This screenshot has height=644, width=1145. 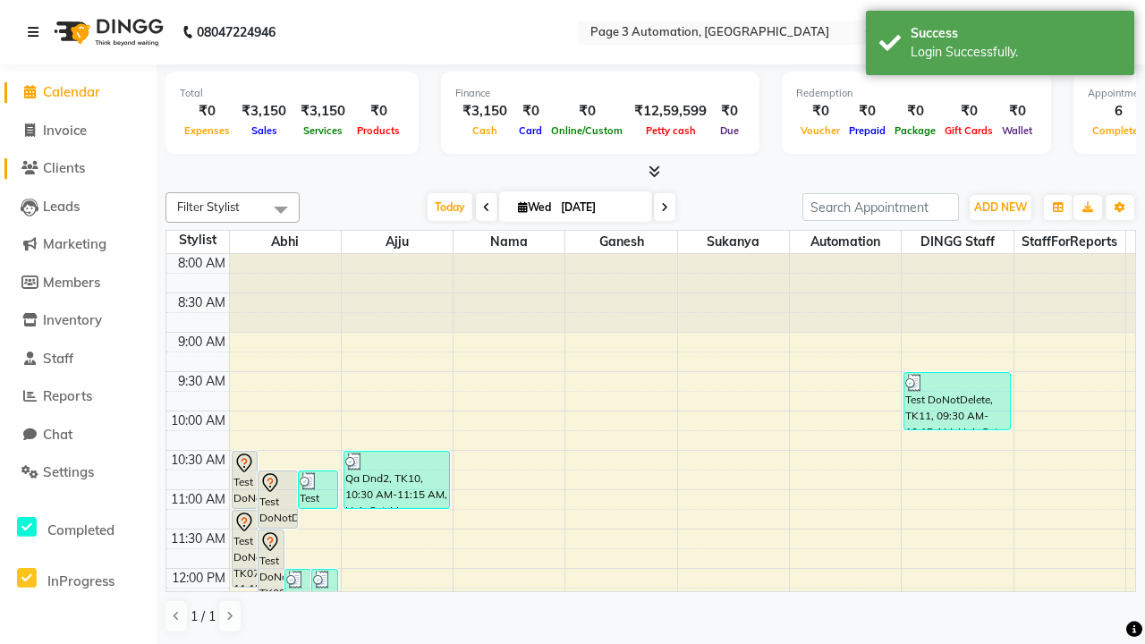 I want to click on a: Leads, so click(x=78, y=207).